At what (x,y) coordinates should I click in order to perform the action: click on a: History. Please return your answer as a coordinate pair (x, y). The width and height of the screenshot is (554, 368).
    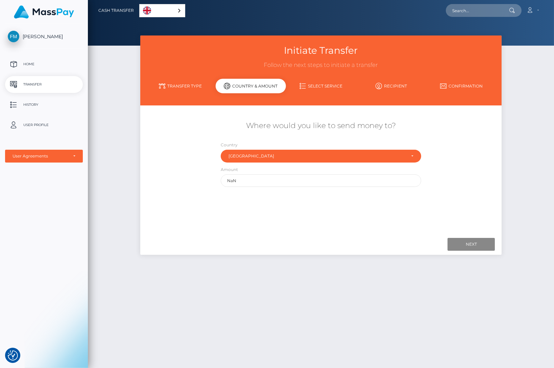
    Looking at the image, I should click on (44, 105).